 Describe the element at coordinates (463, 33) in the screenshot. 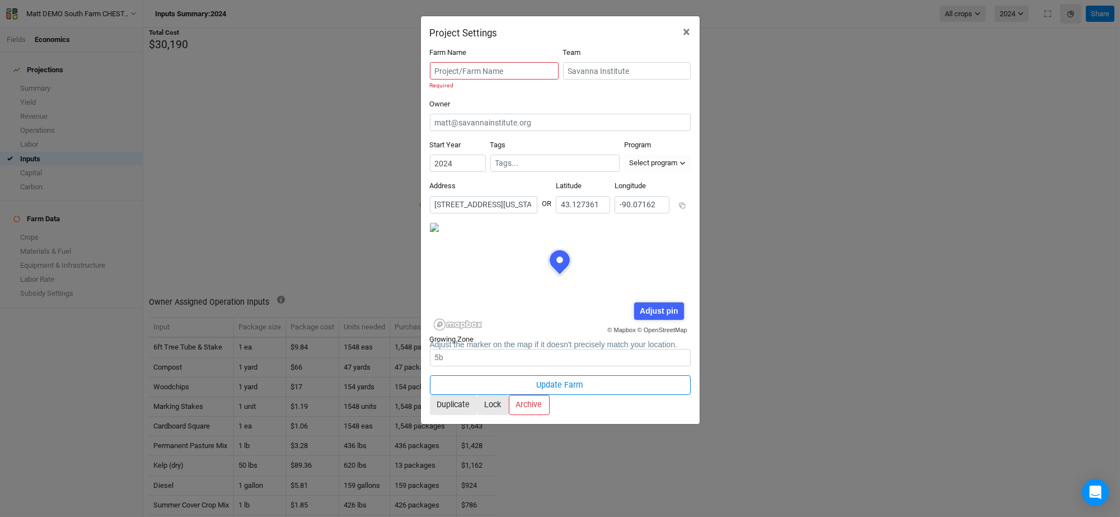

I see `h2: Project Settings` at that location.